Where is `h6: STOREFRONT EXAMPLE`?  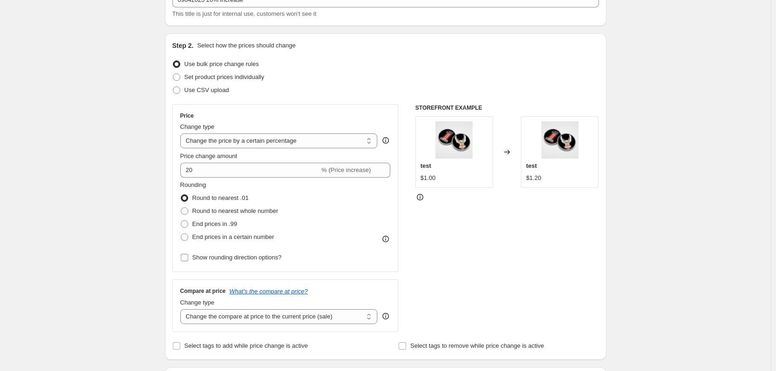 h6: STOREFRONT EXAMPLE is located at coordinates (507, 108).